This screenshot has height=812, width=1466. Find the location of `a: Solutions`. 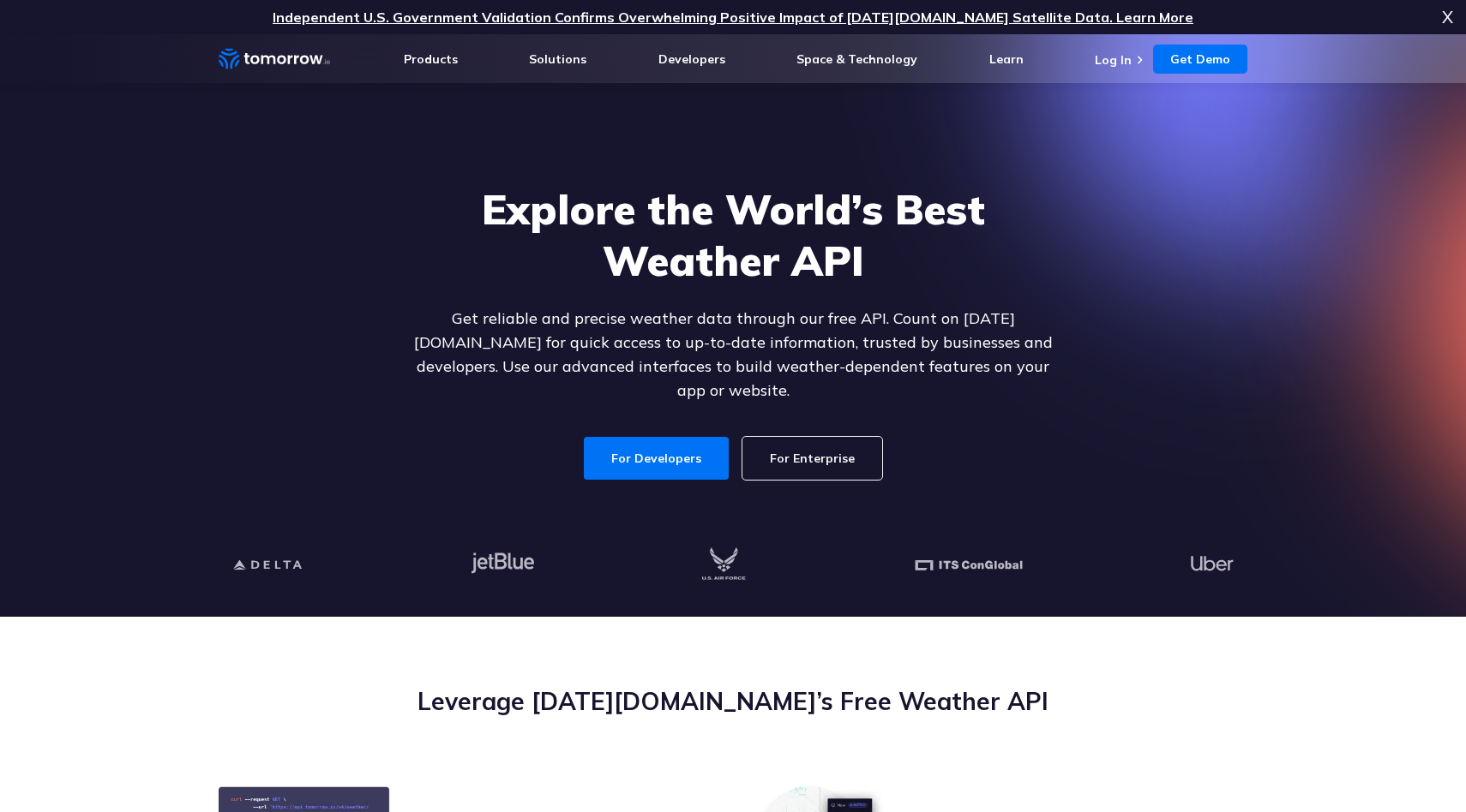

a: Solutions is located at coordinates (557, 59).